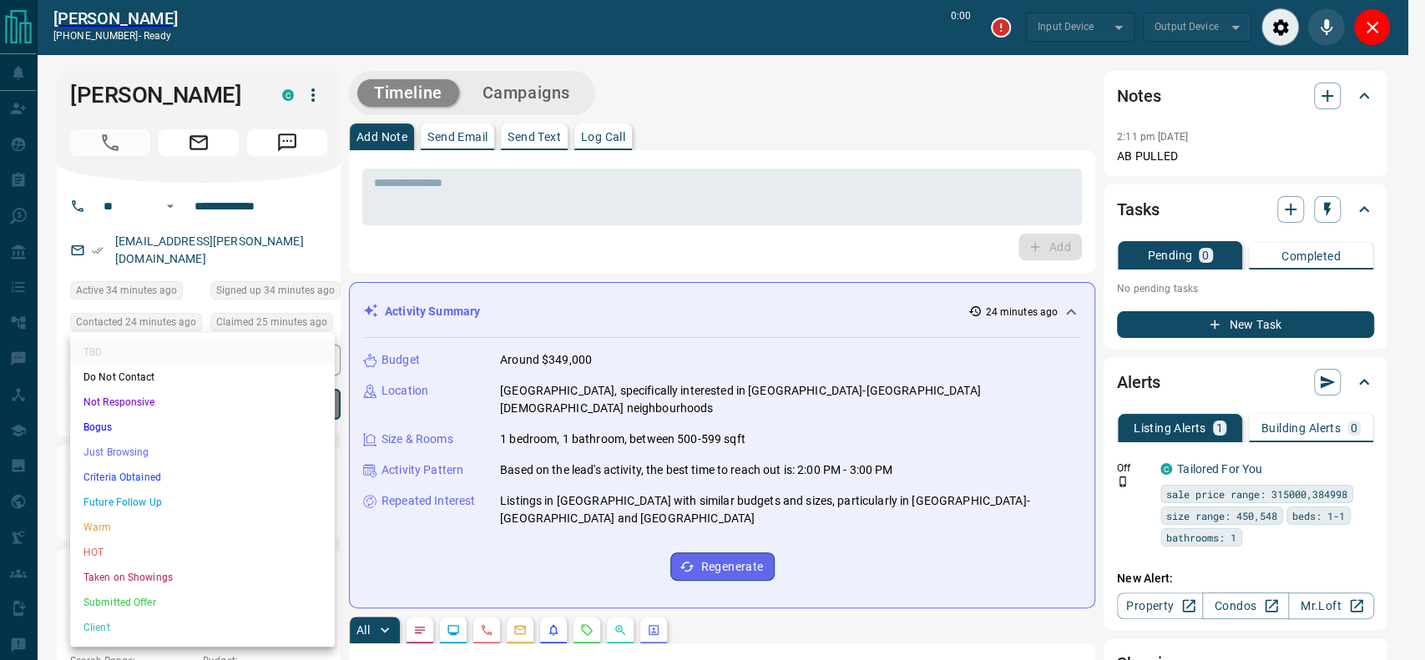  Describe the element at coordinates (202, 402) in the screenshot. I see `li: Not Responsive` at that location.